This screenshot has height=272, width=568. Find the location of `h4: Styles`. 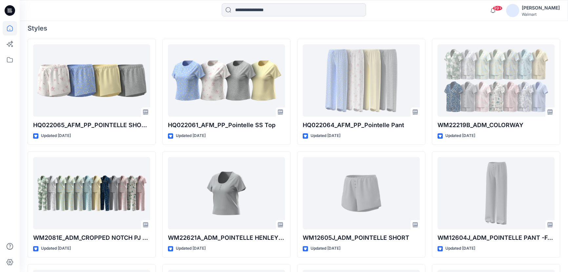

h4: Styles is located at coordinates (294, 28).